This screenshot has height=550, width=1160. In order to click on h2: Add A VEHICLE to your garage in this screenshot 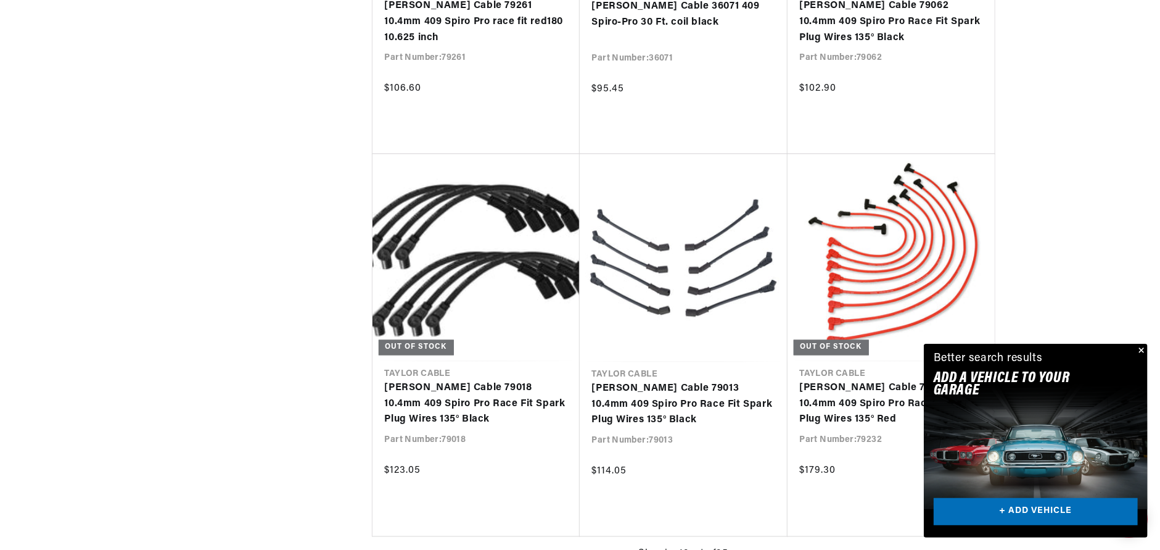, I will do `click(1020, 384)`.